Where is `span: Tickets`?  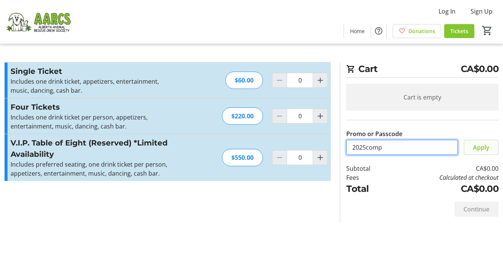 span: Tickets is located at coordinates (459, 31).